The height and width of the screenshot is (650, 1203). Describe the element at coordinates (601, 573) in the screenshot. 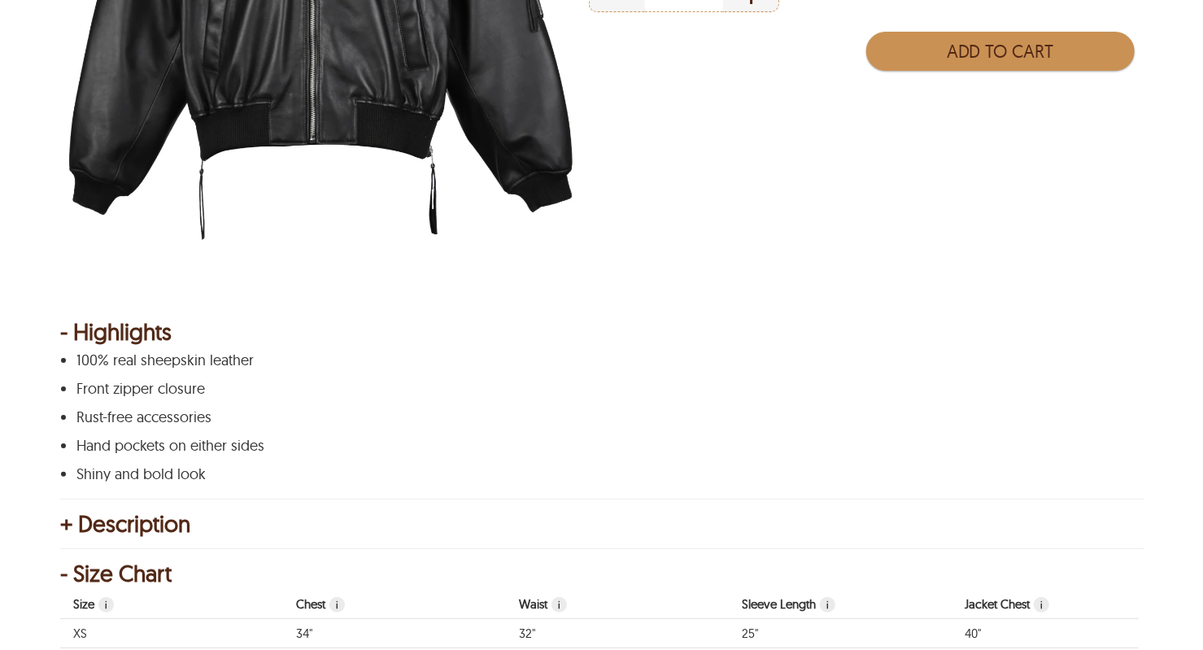

I see `div: - Size Chart` at that location.